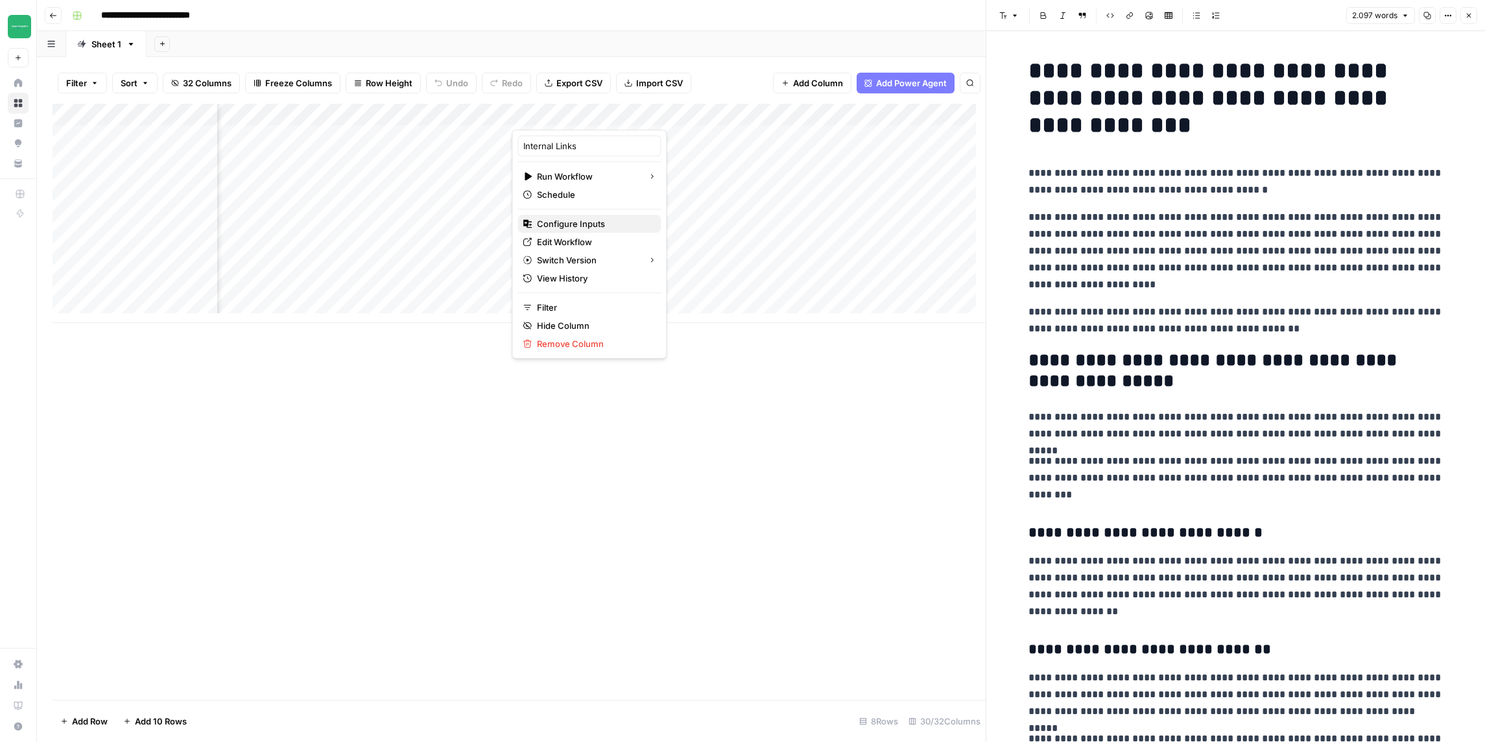 The image size is (1485, 742). What do you see at coordinates (587, 176) in the screenshot?
I see `span: Run Workflow` at bounding box center [587, 176].